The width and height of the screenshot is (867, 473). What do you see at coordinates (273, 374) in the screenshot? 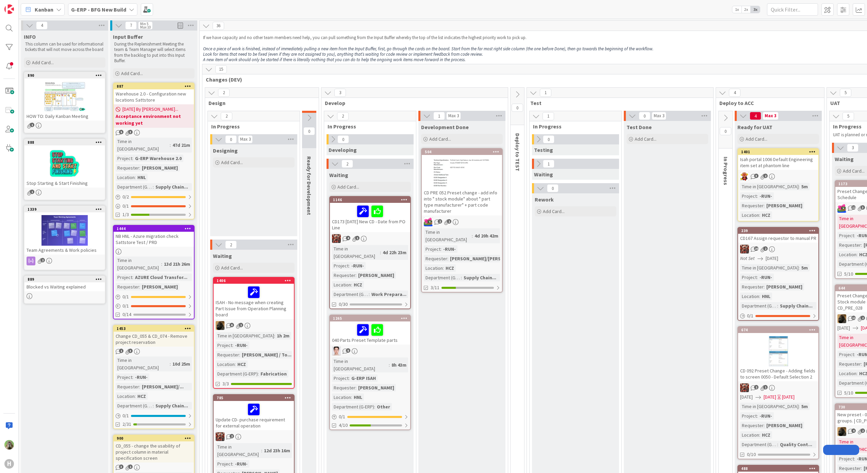
I see `div: Fabrication` at bounding box center [273, 374].